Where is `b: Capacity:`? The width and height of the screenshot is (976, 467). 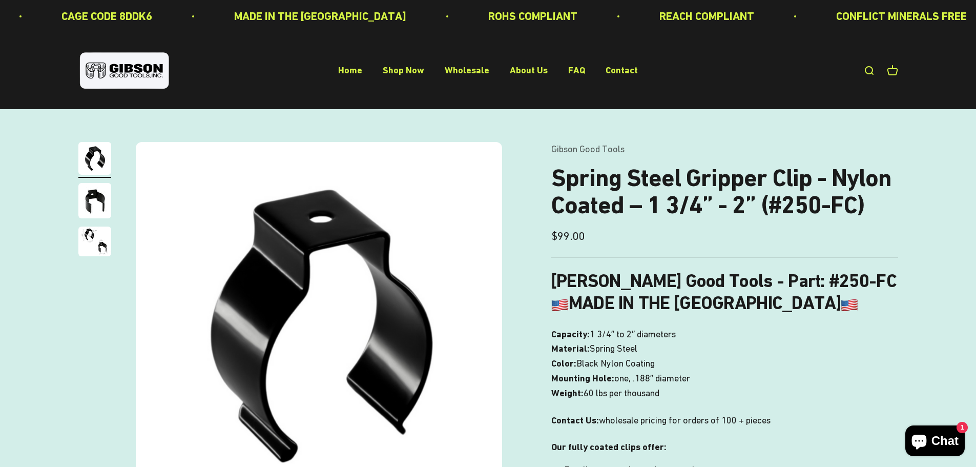
b: Capacity: is located at coordinates (570, 334).